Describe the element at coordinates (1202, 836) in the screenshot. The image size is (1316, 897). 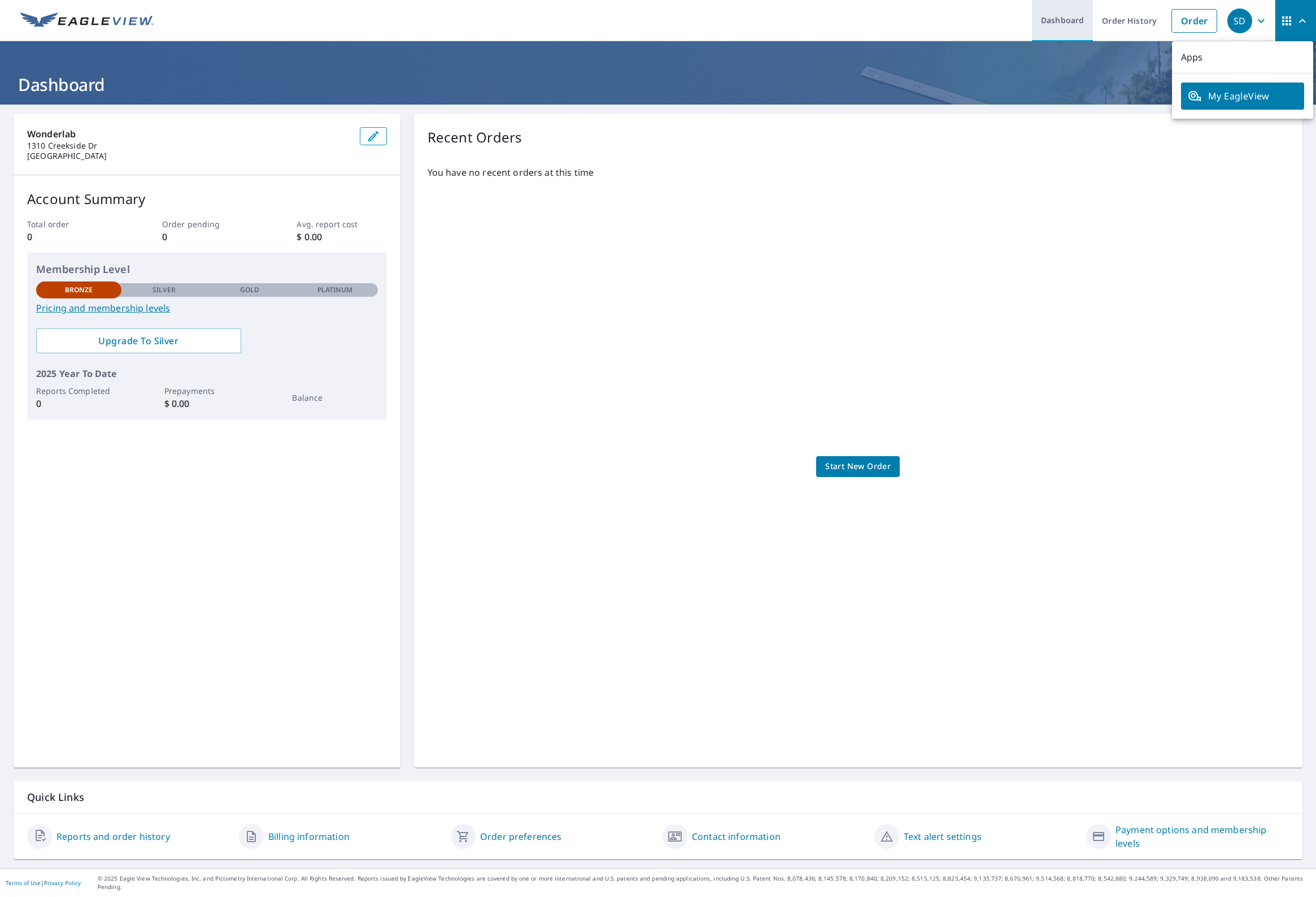
I see `a: Payment options and membership levels` at that location.